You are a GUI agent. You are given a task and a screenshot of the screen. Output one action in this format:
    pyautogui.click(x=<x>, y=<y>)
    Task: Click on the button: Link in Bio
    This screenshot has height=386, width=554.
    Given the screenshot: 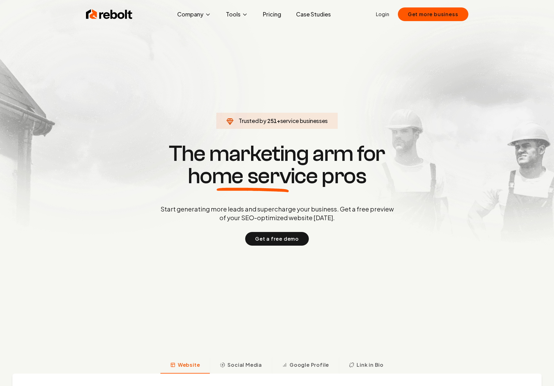 What is the action you would take?
    pyautogui.click(x=366, y=365)
    